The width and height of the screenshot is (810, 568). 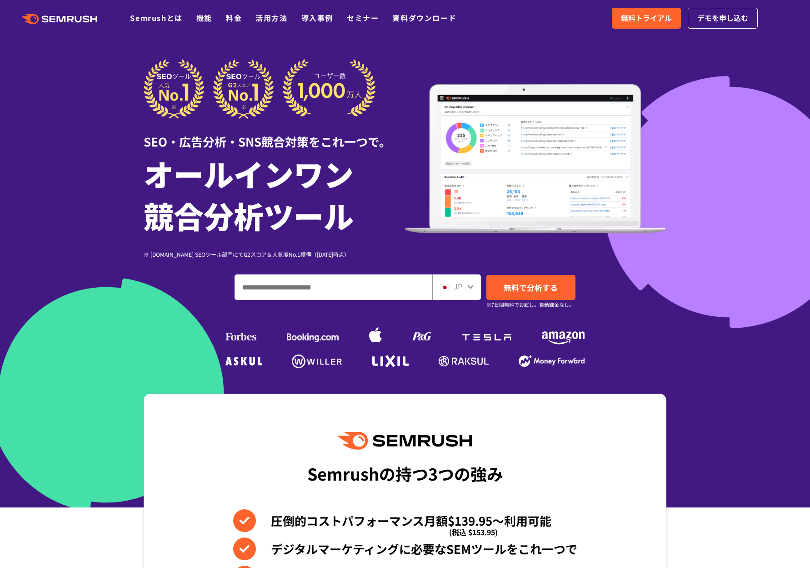 I want to click on a: セミナー, so click(x=363, y=18).